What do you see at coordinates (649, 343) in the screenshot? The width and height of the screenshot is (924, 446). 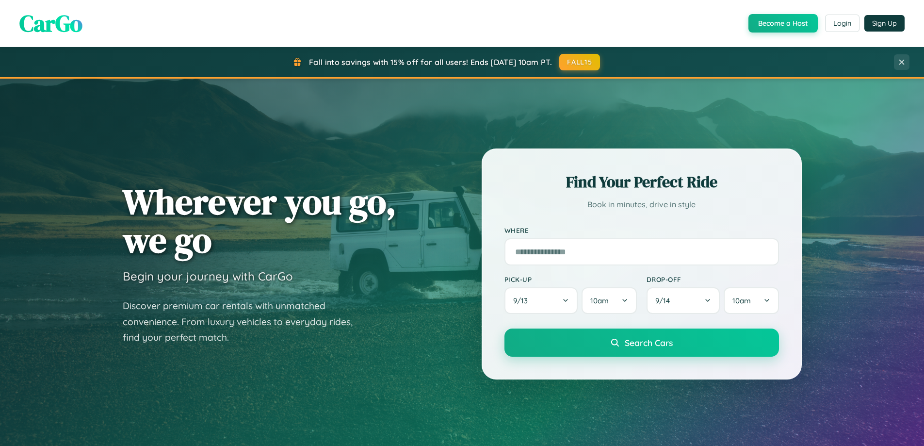 I see `span: Search Cars` at bounding box center [649, 343].